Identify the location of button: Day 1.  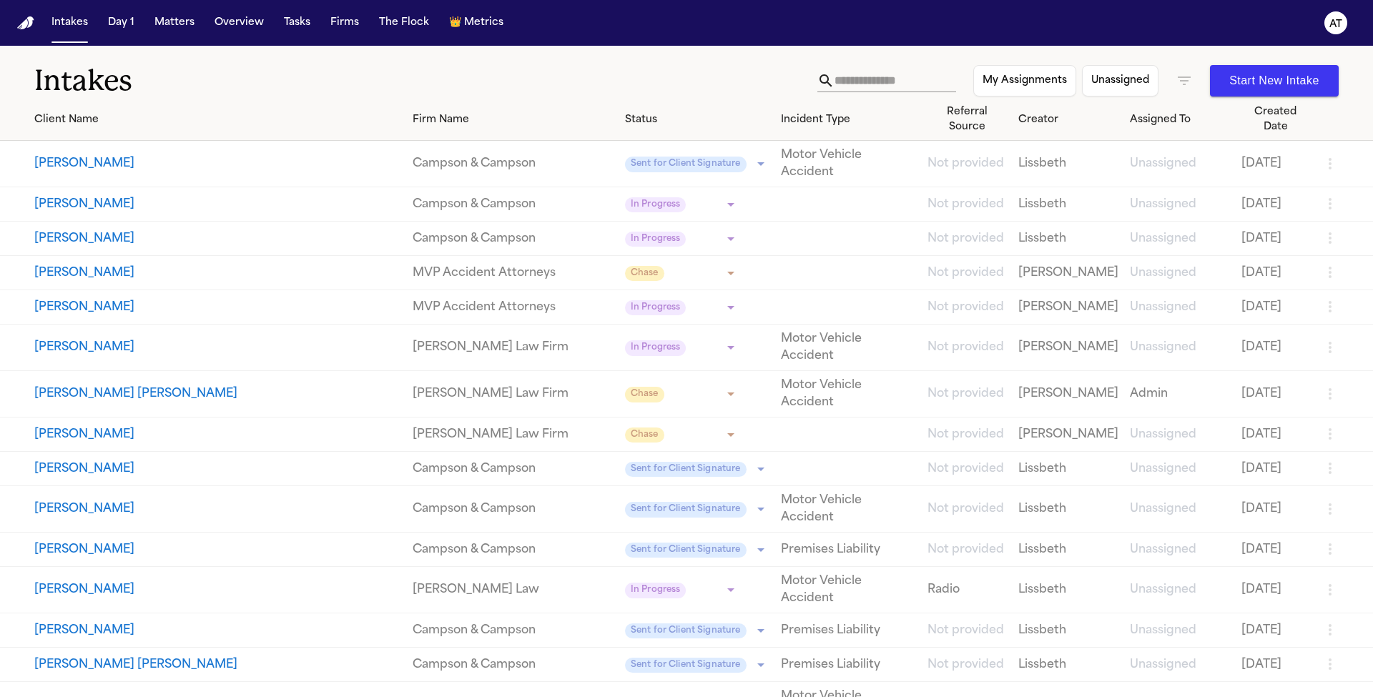
(121, 23).